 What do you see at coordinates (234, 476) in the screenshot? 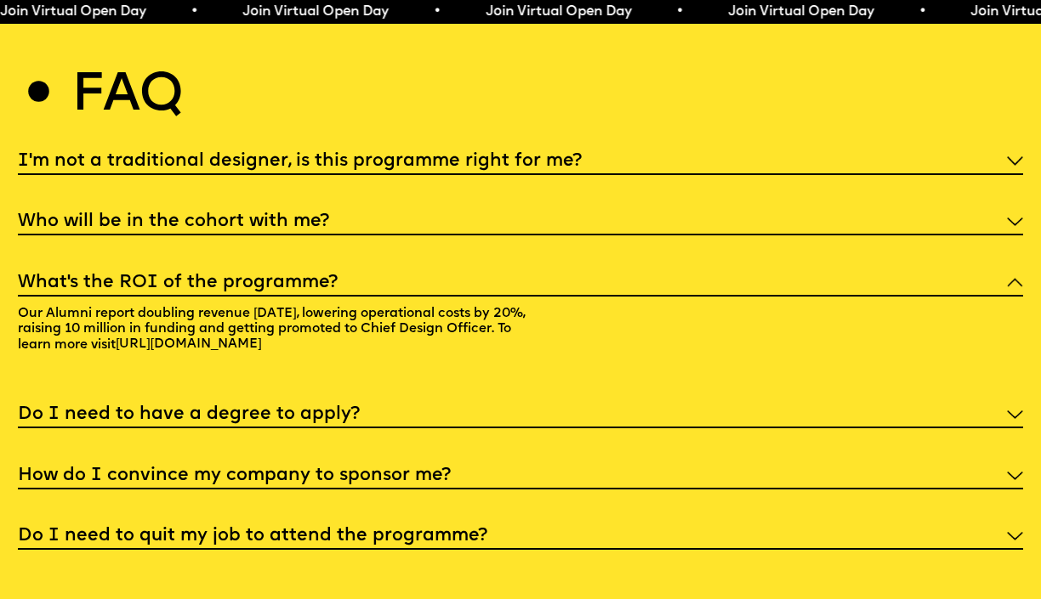
I see `h5: How do I convince my company to sponsor me?` at bounding box center [234, 476].